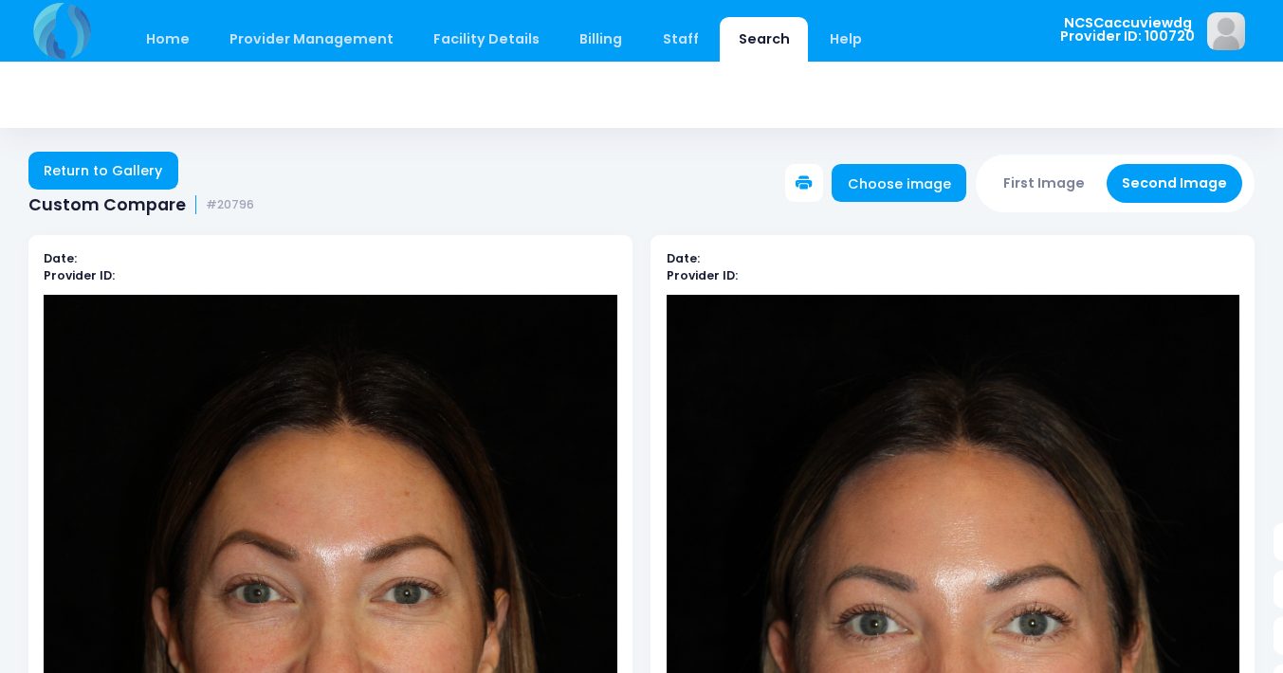 This screenshot has height=673, width=1283. What do you see at coordinates (167, 39) in the screenshot?
I see `a: Home` at bounding box center [167, 39].